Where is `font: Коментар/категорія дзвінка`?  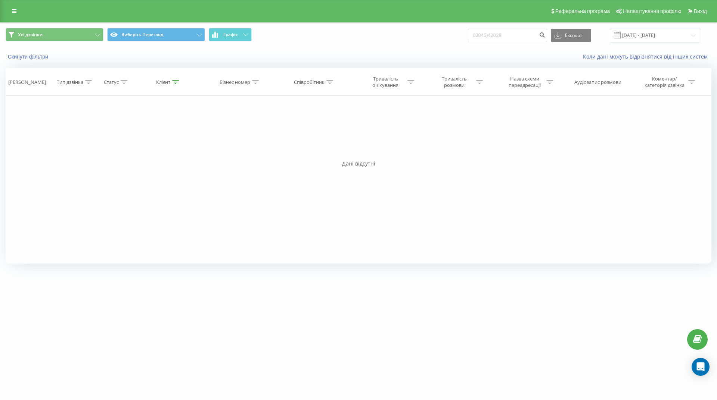 font: Коментар/категорія дзвінка is located at coordinates (664, 82).